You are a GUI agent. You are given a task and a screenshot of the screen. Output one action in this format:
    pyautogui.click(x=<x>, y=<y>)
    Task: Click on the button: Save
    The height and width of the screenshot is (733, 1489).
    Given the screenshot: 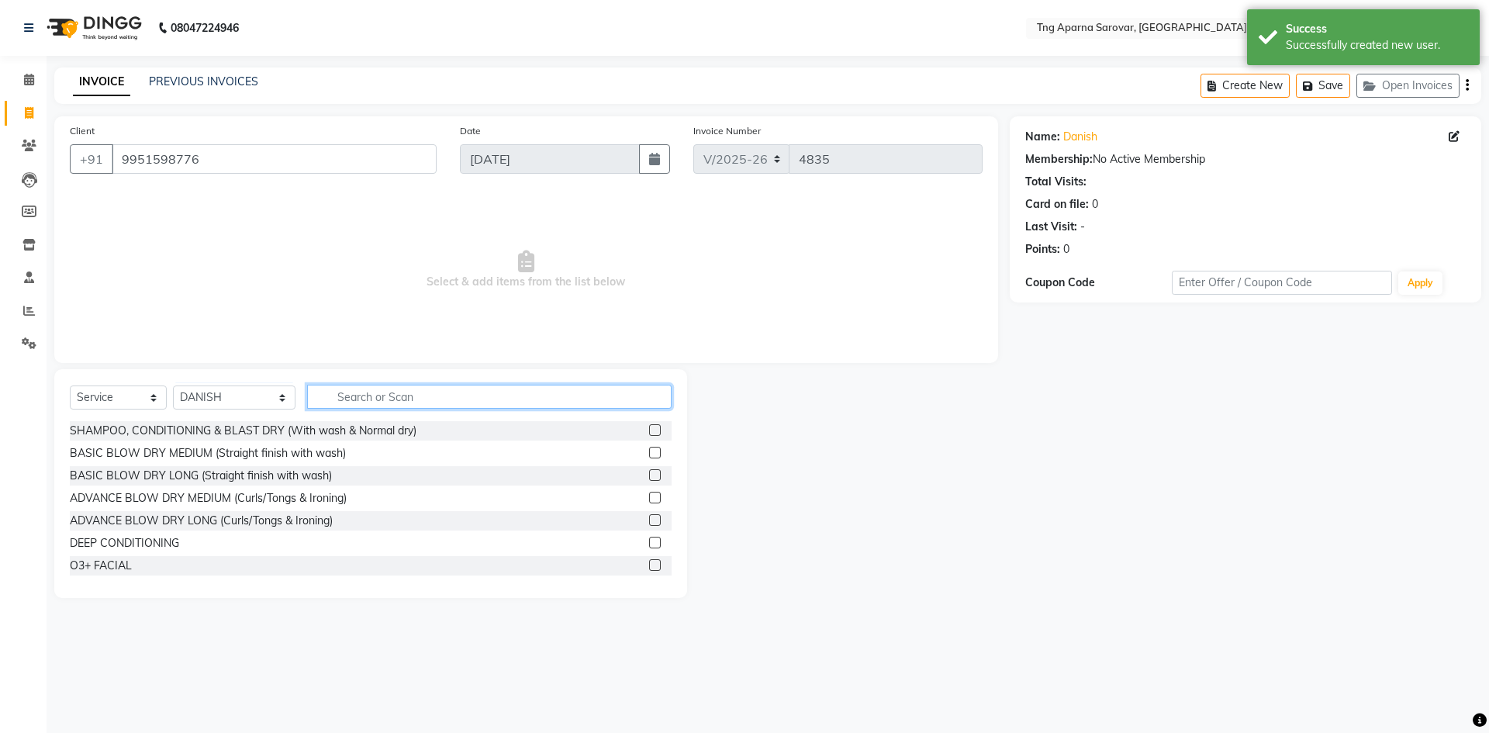 What is the action you would take?
    pyautogui.click(x=1323, y=85)
    